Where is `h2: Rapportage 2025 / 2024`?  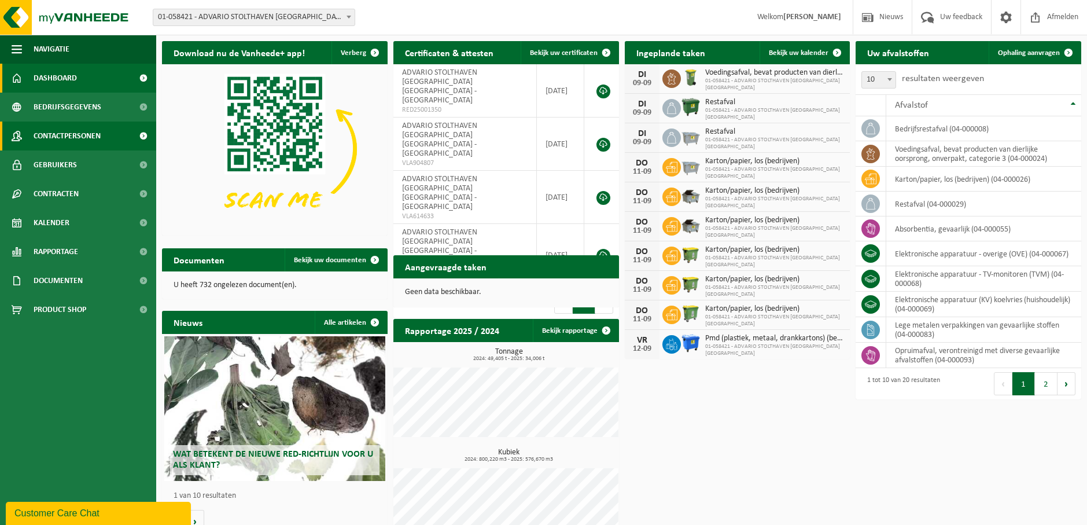
h2: Rapportage 2025 / 2024 is located at coordinates (452, 330).